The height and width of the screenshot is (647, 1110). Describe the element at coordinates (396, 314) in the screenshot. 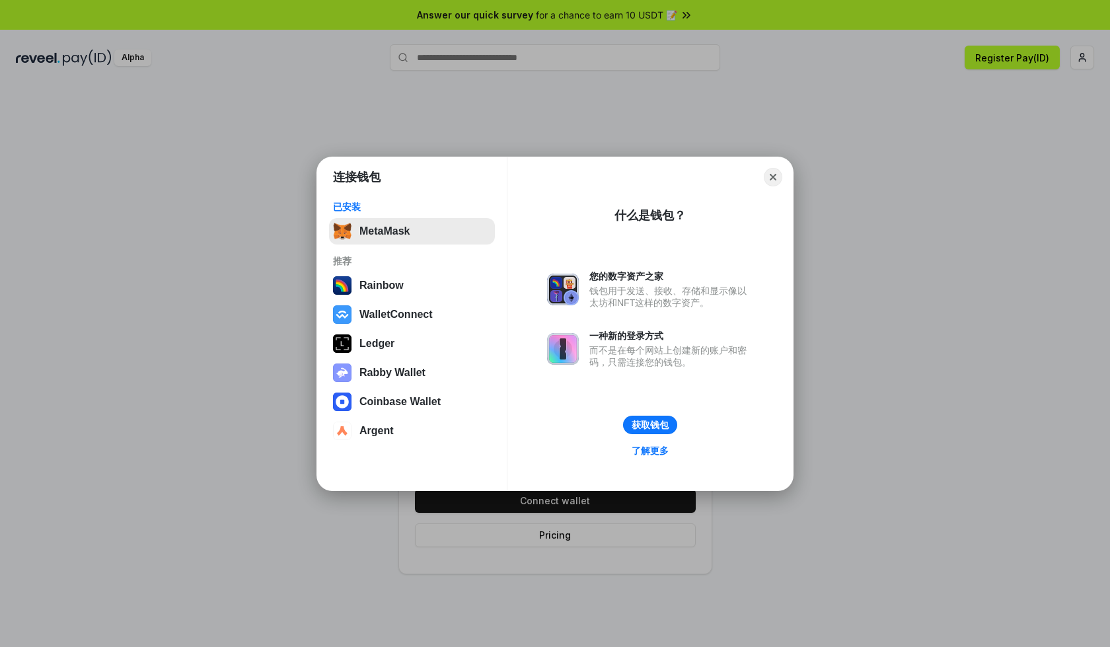

I see `div: WalletConnect` at that location.